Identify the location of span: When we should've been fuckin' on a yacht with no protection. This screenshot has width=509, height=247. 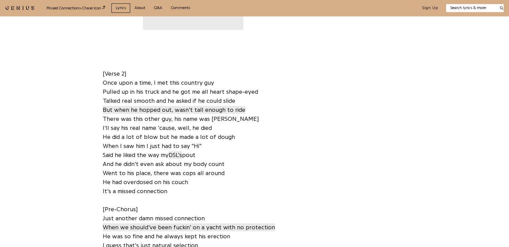
(189, 227).